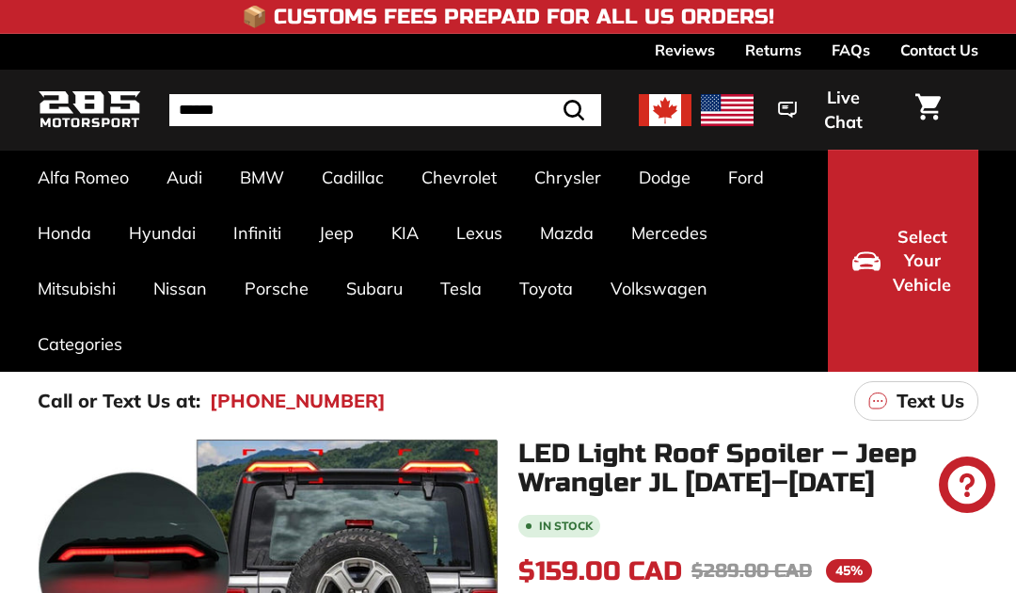 This screenshot has height=593, width=1016. What do you see at coordinates (508, 17) in the screenshot?
I see `h4: 📦 Customs Fees Prepaid for All US Orders!` at bounding box center [508, 17].